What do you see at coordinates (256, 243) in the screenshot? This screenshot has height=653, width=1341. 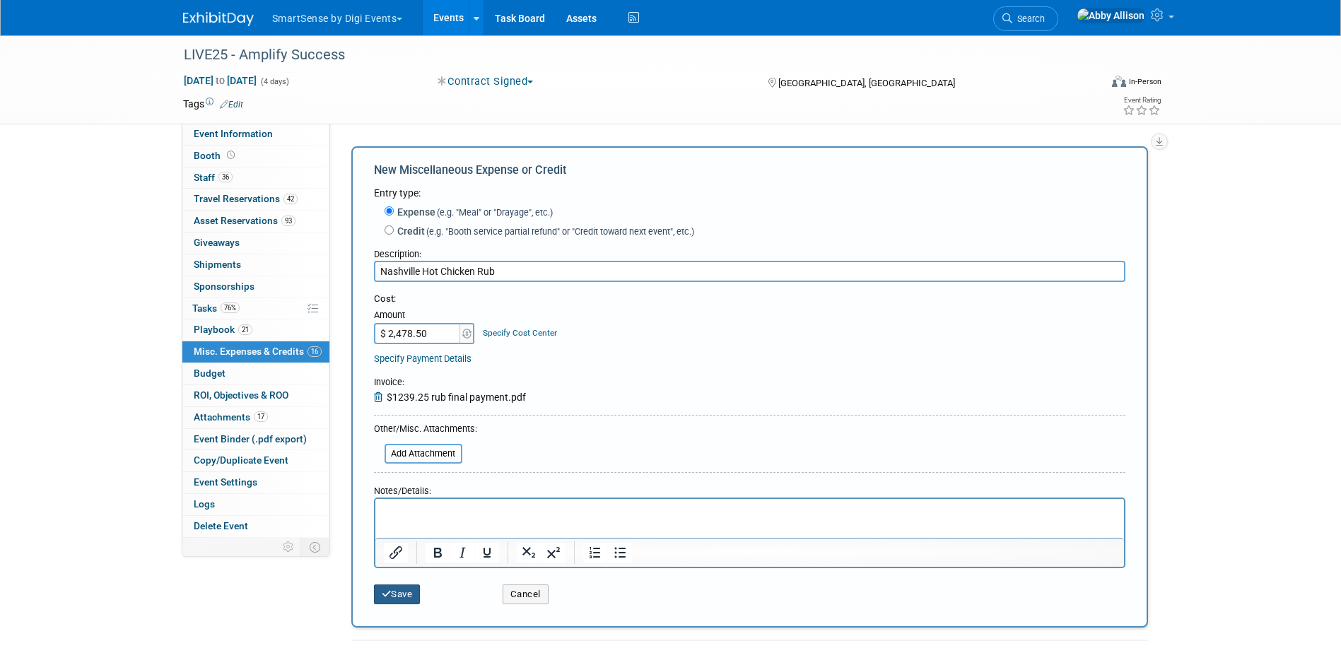 I see `a: Giveaways` at bounding box center [256, 243].